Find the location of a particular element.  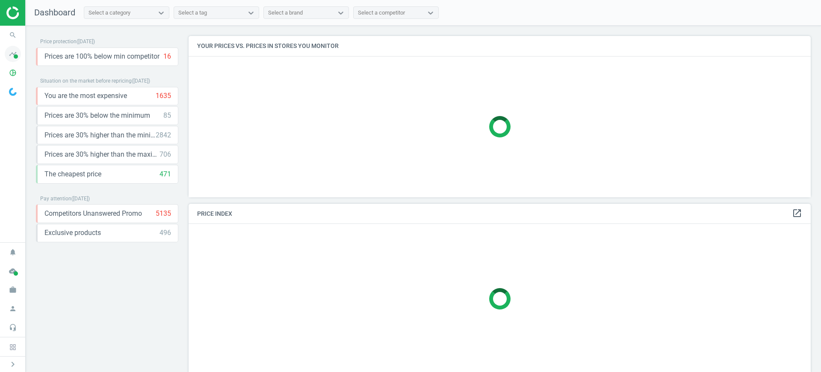

i: work is located at coordinates (13, 290).